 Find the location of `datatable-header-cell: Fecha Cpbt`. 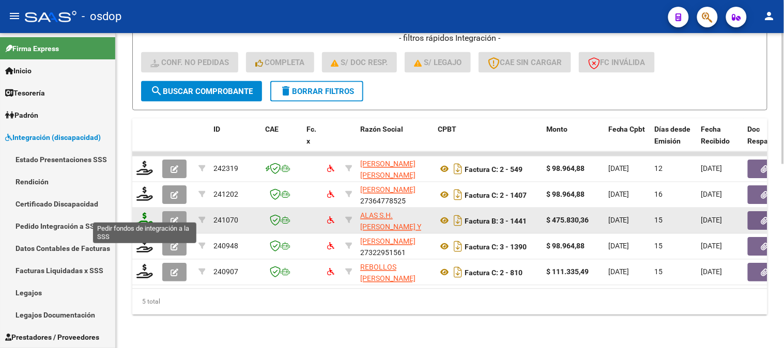

datatable-header-cell: Fecha Cpbt is located at coordinates (627, 142).